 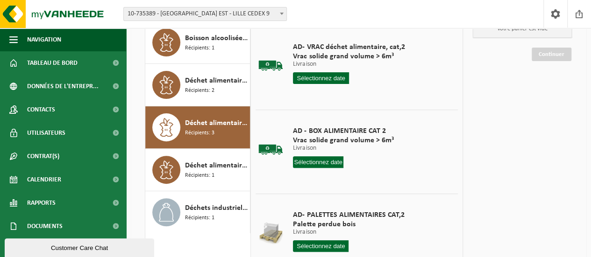 I want to click on span: Récipients: 3, so click(x=200, y=133).